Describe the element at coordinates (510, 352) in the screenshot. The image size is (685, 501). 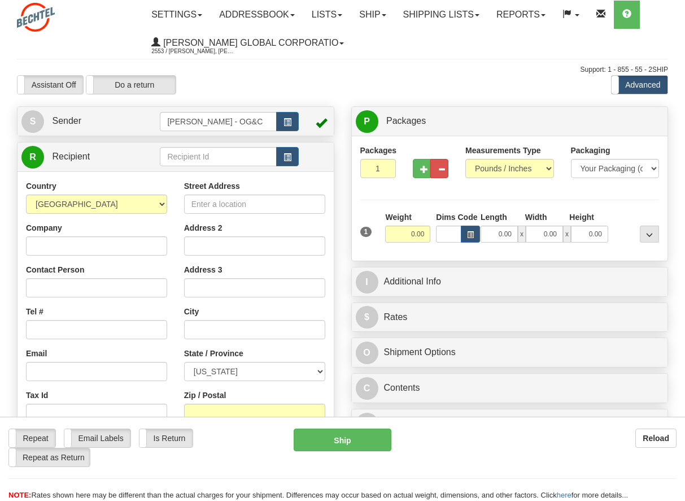
I see `a: OShipment Options` at that location.